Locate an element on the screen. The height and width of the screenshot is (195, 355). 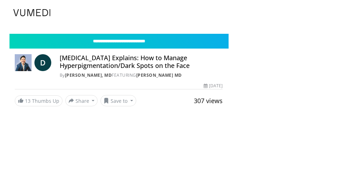
button: Save to is located at coordinates (118, 101).